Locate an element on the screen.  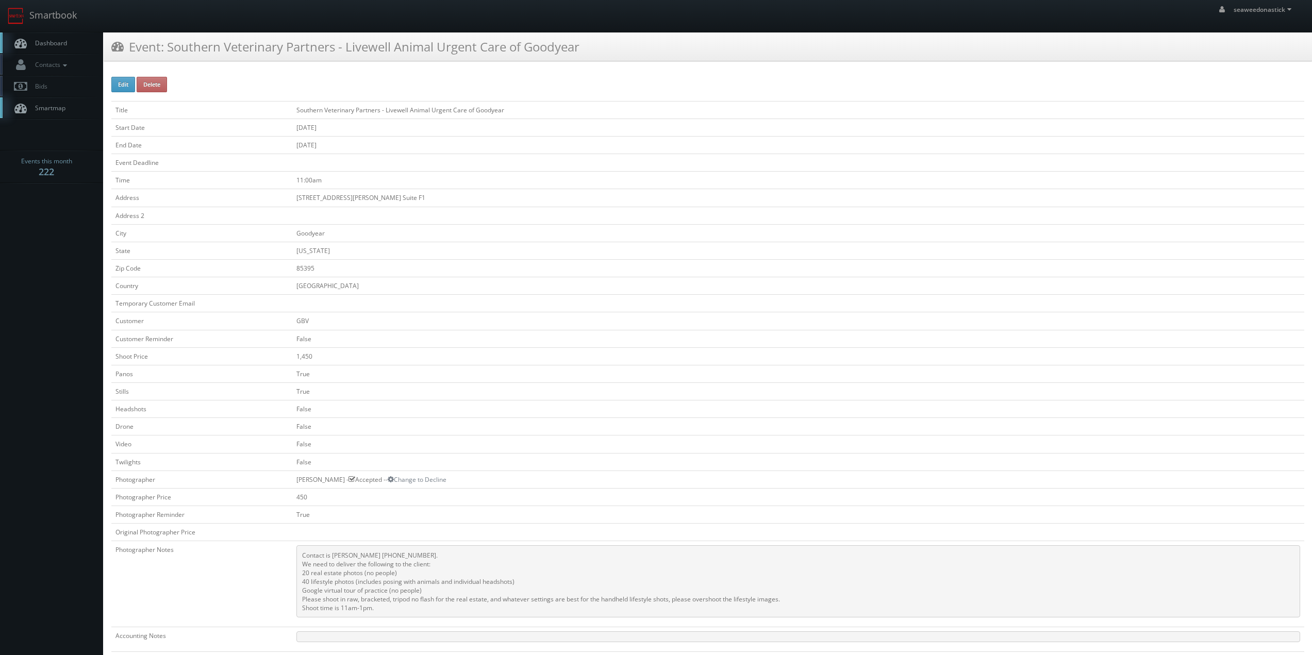
td: Customer is located at coordinates (202, 321).